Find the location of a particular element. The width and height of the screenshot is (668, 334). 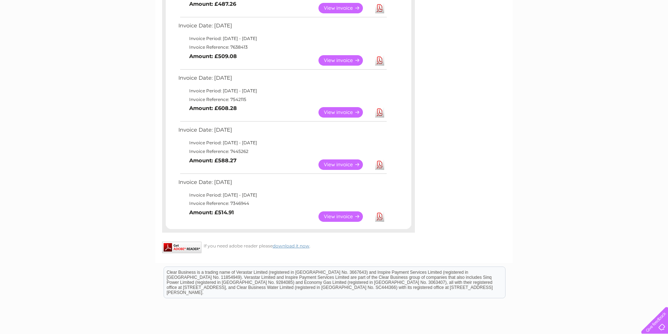

a: download it now is located at coordinates (291, 246).